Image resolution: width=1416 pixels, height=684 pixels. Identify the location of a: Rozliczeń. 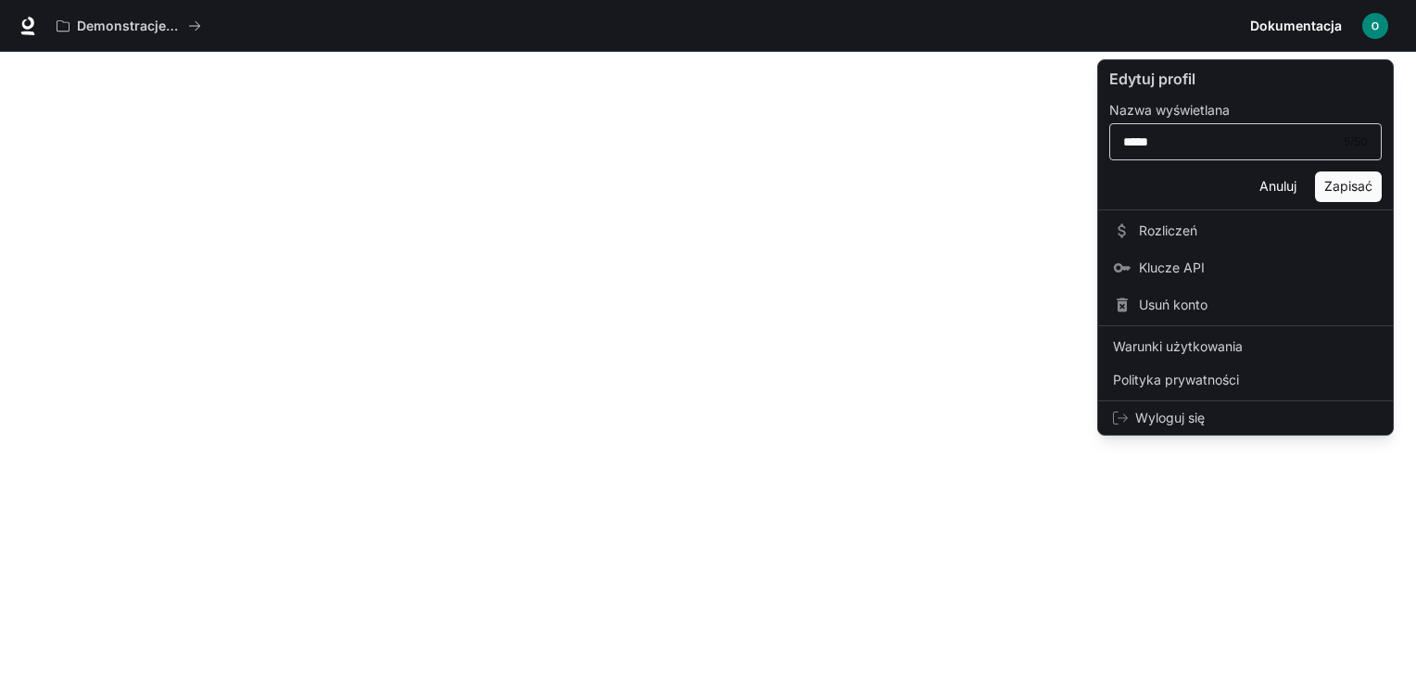
(1245, 231).